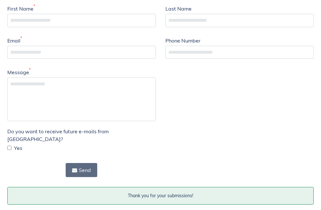  What do you see at coordinates (18, 148) in the screenshot?
I see `span: Yes` at bounding box center [18, 148].